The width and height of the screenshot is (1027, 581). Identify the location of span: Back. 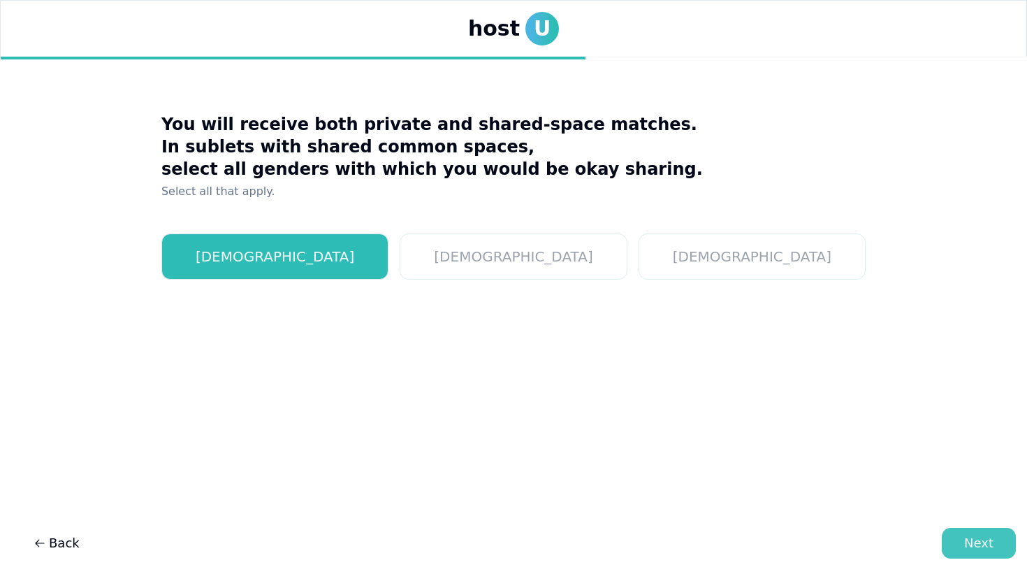
(57, 543).